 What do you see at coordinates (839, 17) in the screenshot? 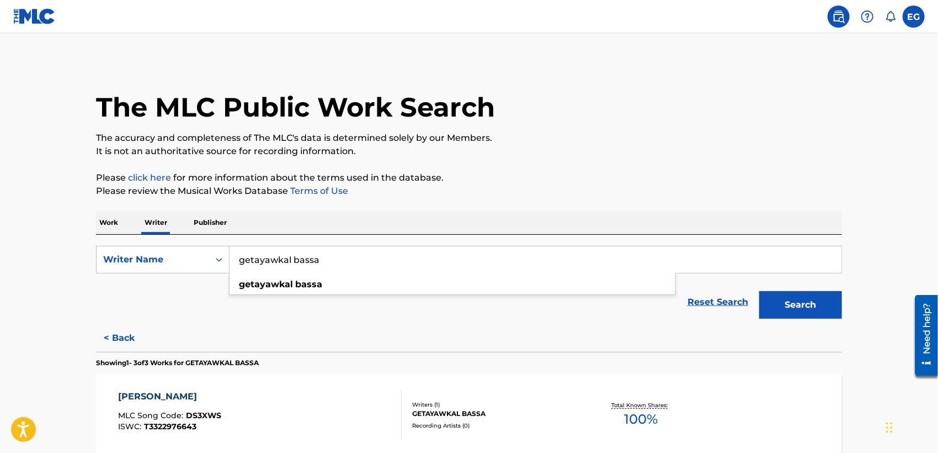
I see `a: Public Search` at bounding box center [839, 17].